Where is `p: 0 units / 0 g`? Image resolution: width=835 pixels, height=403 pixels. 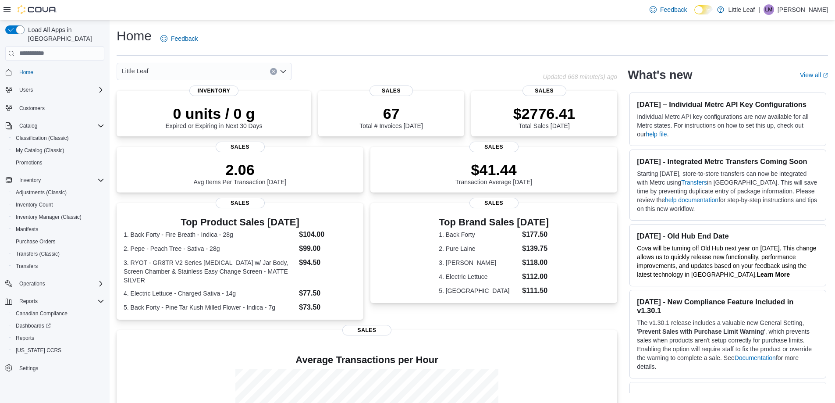
p: 0 units / 0 g is located at coordinates (214, 114).